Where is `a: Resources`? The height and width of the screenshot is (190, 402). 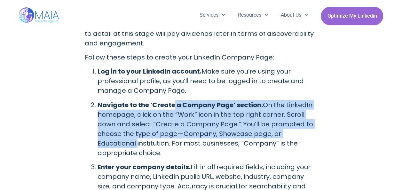
a: Resources is located at coordinates (253, 15).